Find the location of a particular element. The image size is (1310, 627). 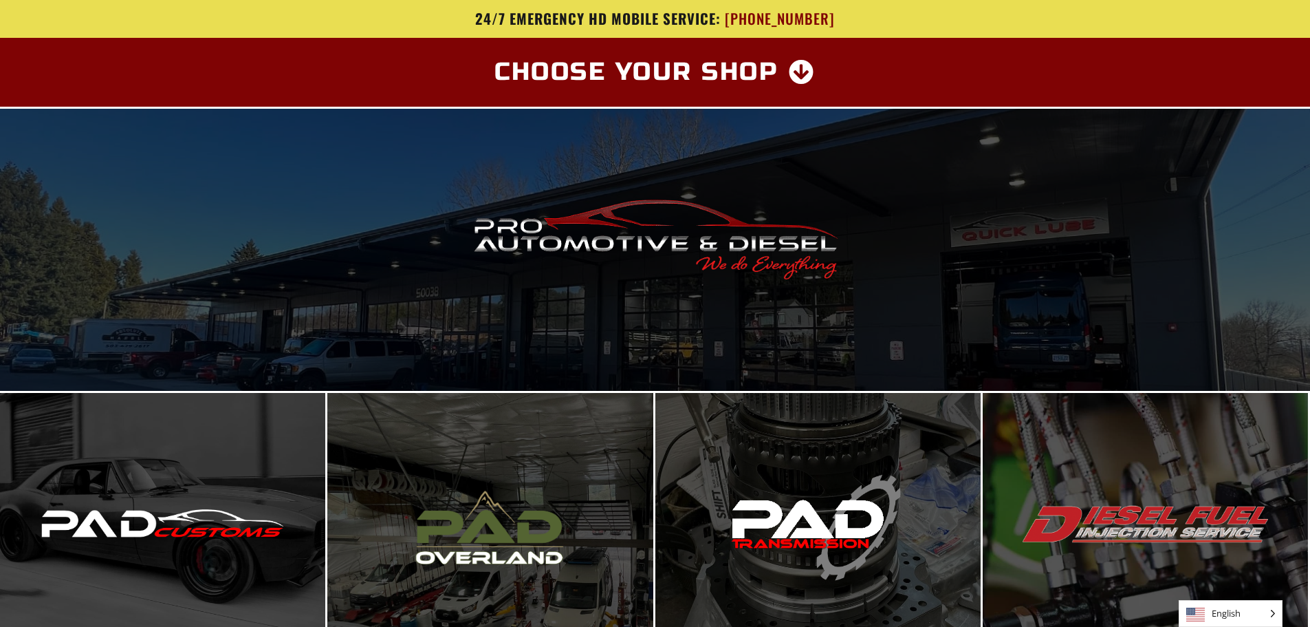

span: 24/7 Emergency HD Mobile Service: is located at coordinates (598, 18).